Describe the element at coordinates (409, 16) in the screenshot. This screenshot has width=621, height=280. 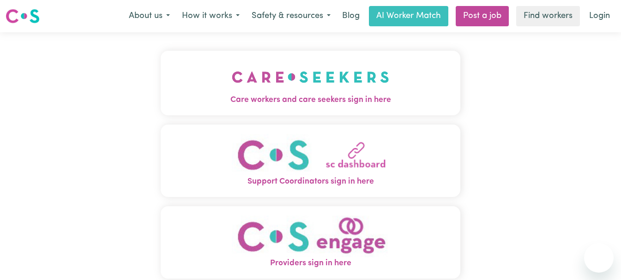
I see `a: AI Worker Match` at that location.